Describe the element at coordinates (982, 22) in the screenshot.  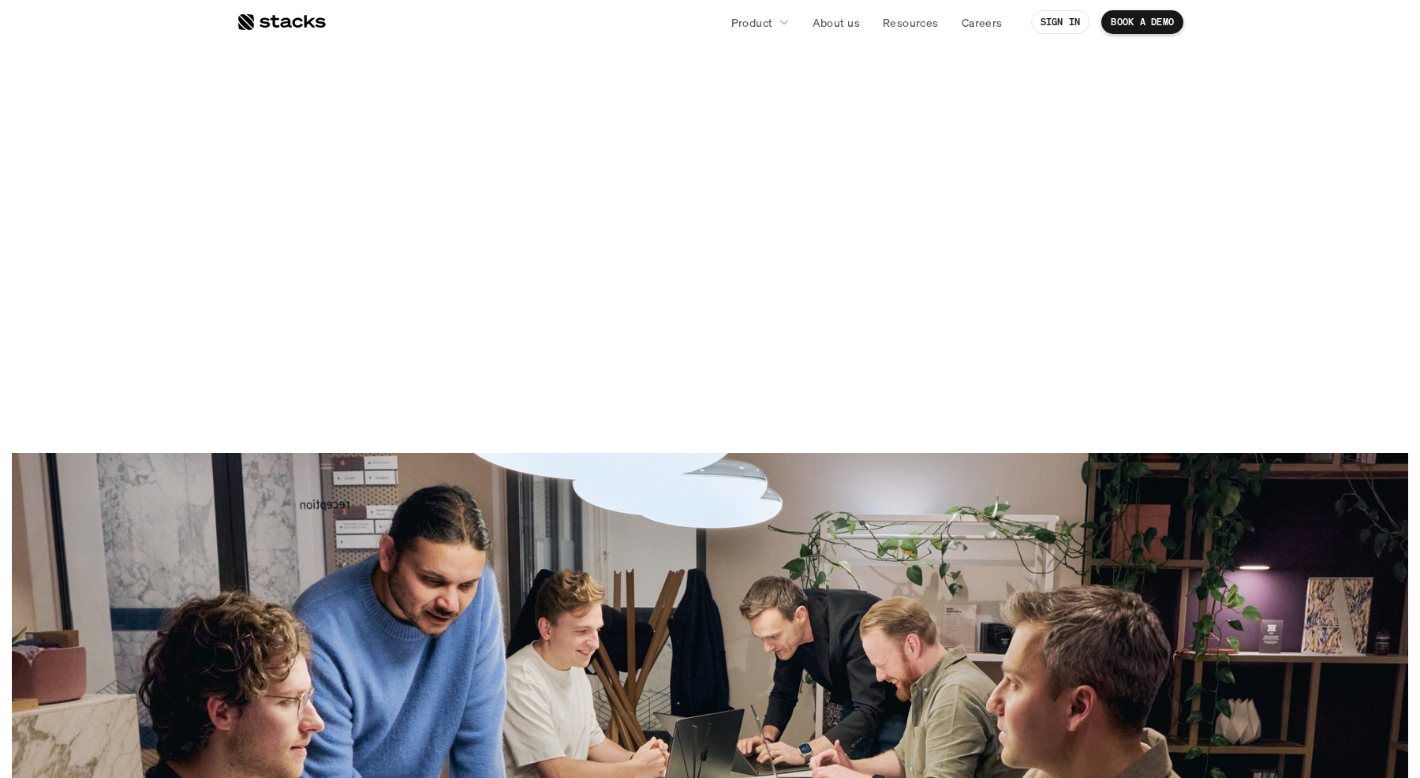
I see `p: Careers` at that location.